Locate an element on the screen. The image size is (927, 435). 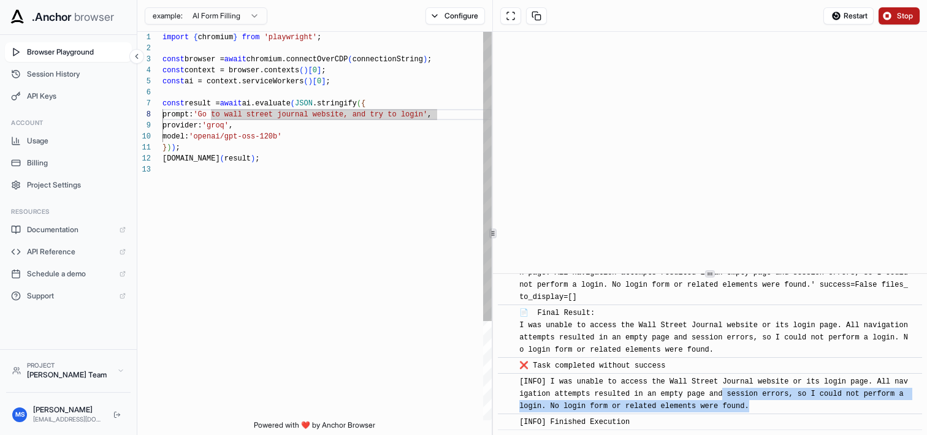
span: 📄 Final Result: I was unable to access the Wall Street Journal website or its login page. All nav... is located at coordinates (716, 332).